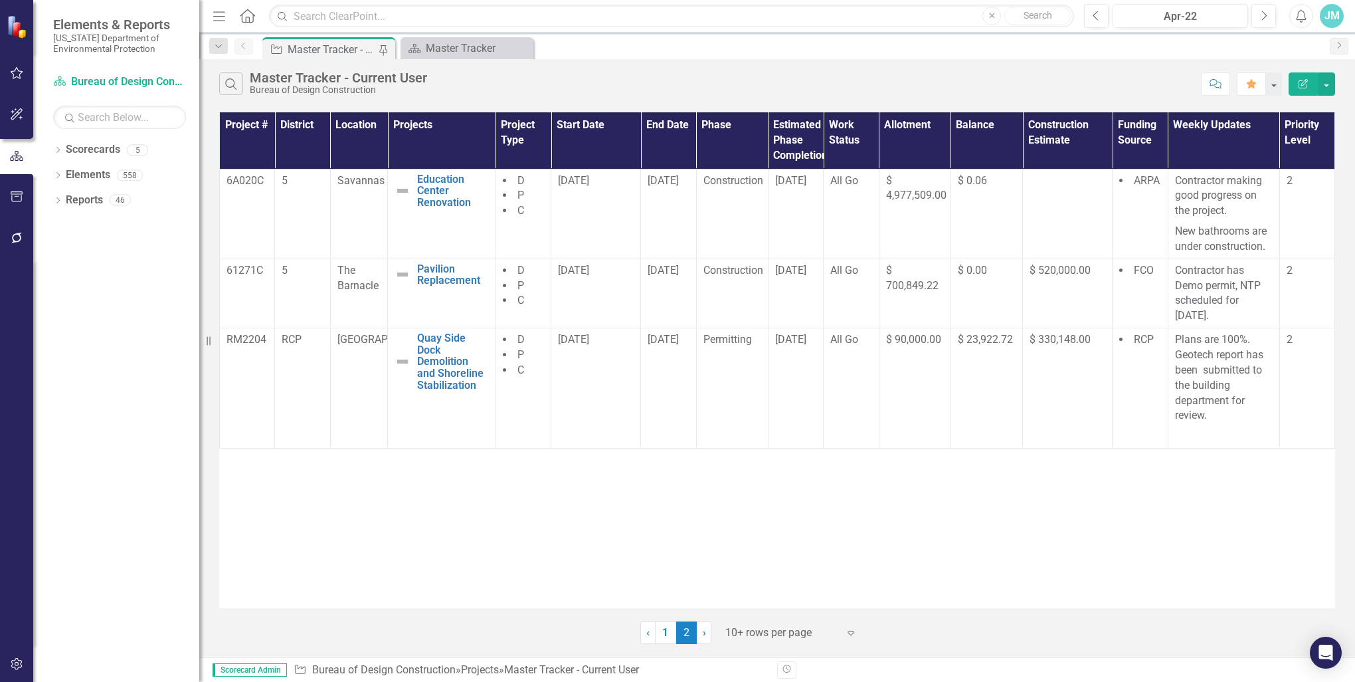 The height and width of the screenshot is (682, 1355). I want to click on p: 61271C, so click(247, 270).